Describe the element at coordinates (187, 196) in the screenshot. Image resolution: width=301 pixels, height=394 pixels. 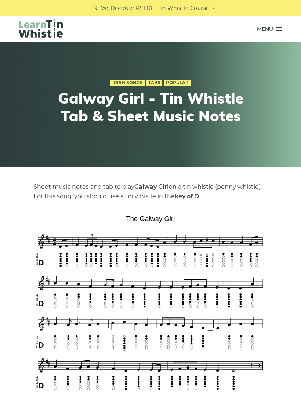
I see `strong: key of D` at that location.